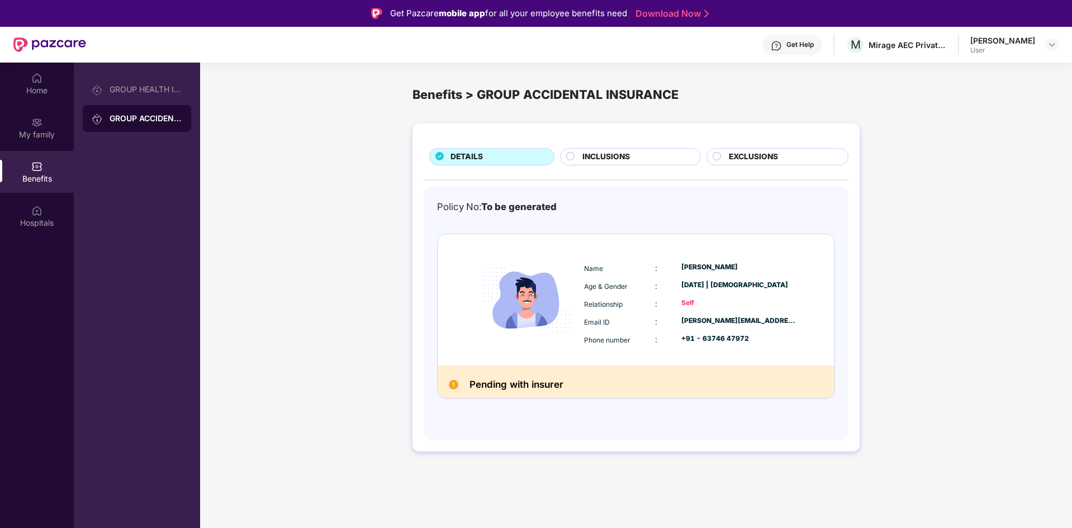 This screenshot has width=1072, height=528. What do you see at coordinates (636, 94) in the screenshot?
I see `div: Benefits > GROUP ACCIDENTAL INSURANCE` at bounding box center [636, 94].